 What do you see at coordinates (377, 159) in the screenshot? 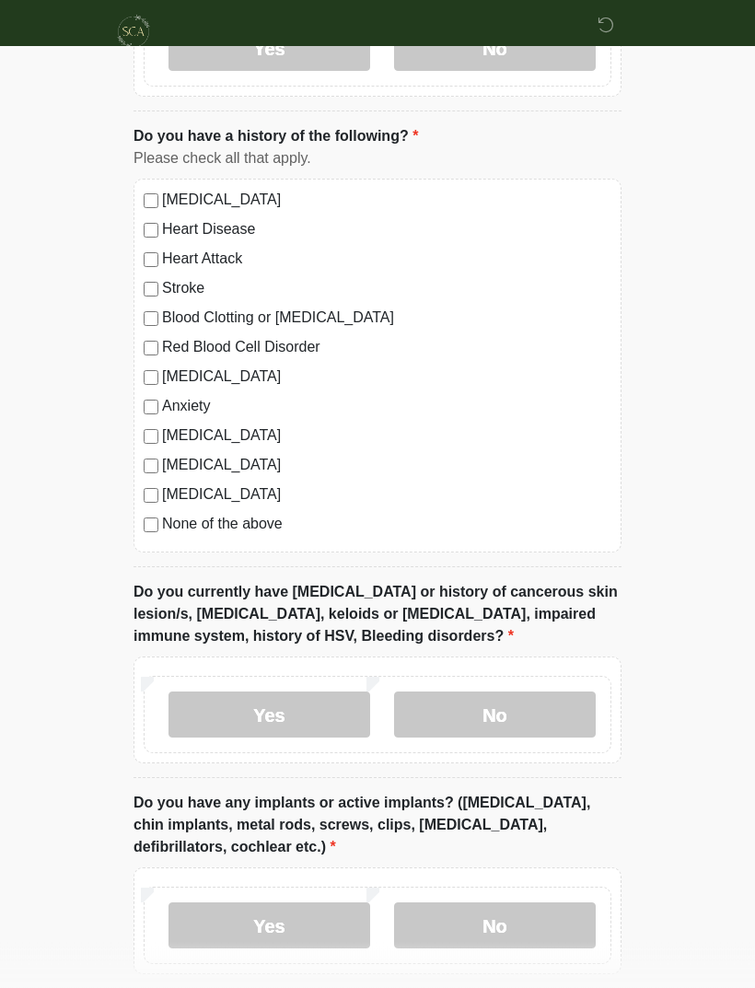
I see `div: Please check all that apply.` at bounding box center [377, 159].